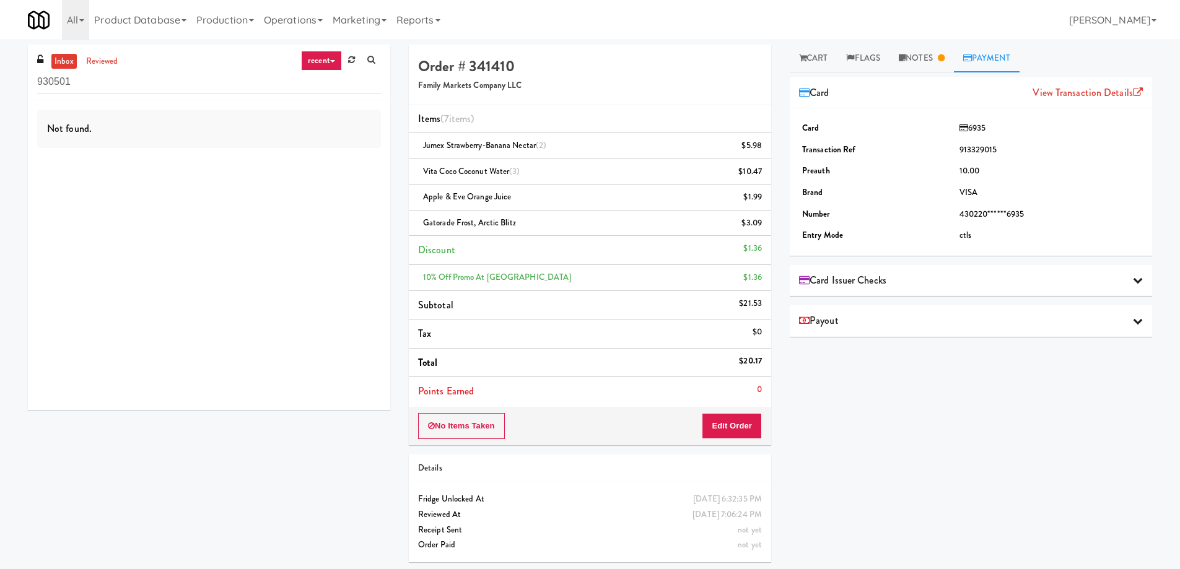 The image size is (1180, 569). What do you see at coordinates (541, 145) in the screenshot?
I see `span: (2)` at bounding box center [541, 145].